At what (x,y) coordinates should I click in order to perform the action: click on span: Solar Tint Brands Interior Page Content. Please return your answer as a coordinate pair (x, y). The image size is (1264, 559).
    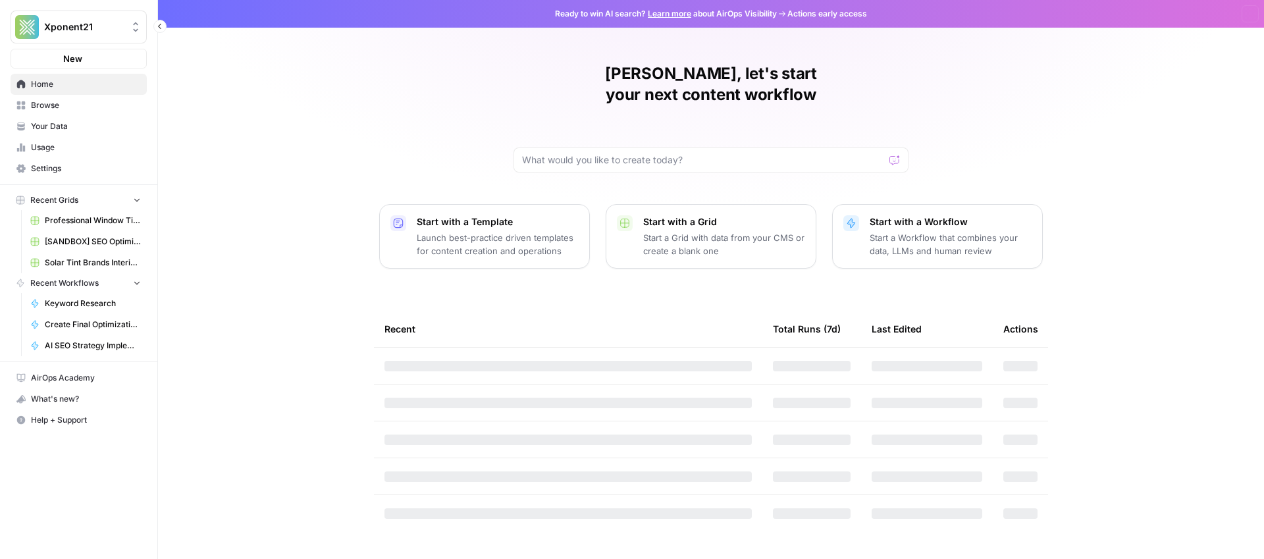
    Looking at the image, I should click on (93, 263).